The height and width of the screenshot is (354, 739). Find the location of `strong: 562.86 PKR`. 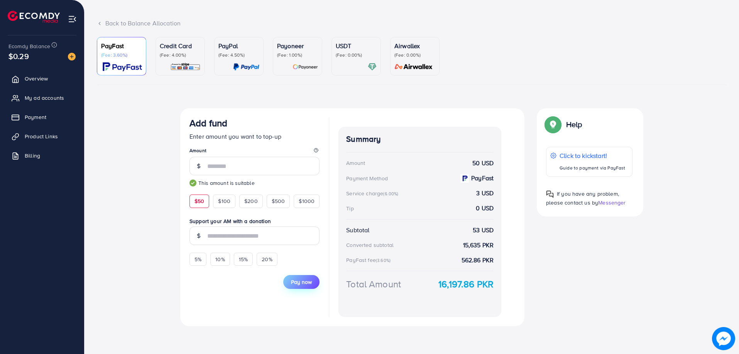

strong: 562.86 PKR is located at coordinates (477, 260).